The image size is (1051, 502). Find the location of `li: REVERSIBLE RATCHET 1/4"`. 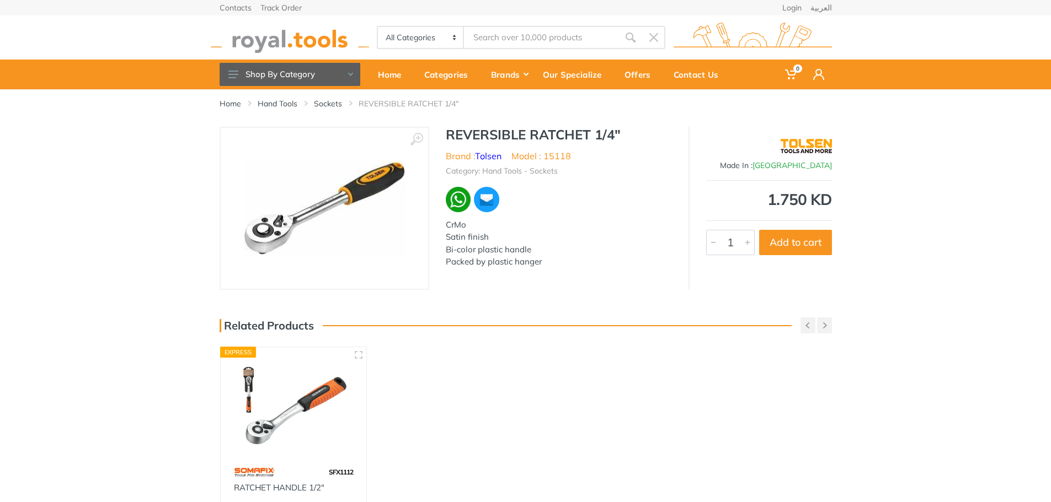

li: REVERSIBLE RATCHET 1/4" is located at coordinates (416, 104).